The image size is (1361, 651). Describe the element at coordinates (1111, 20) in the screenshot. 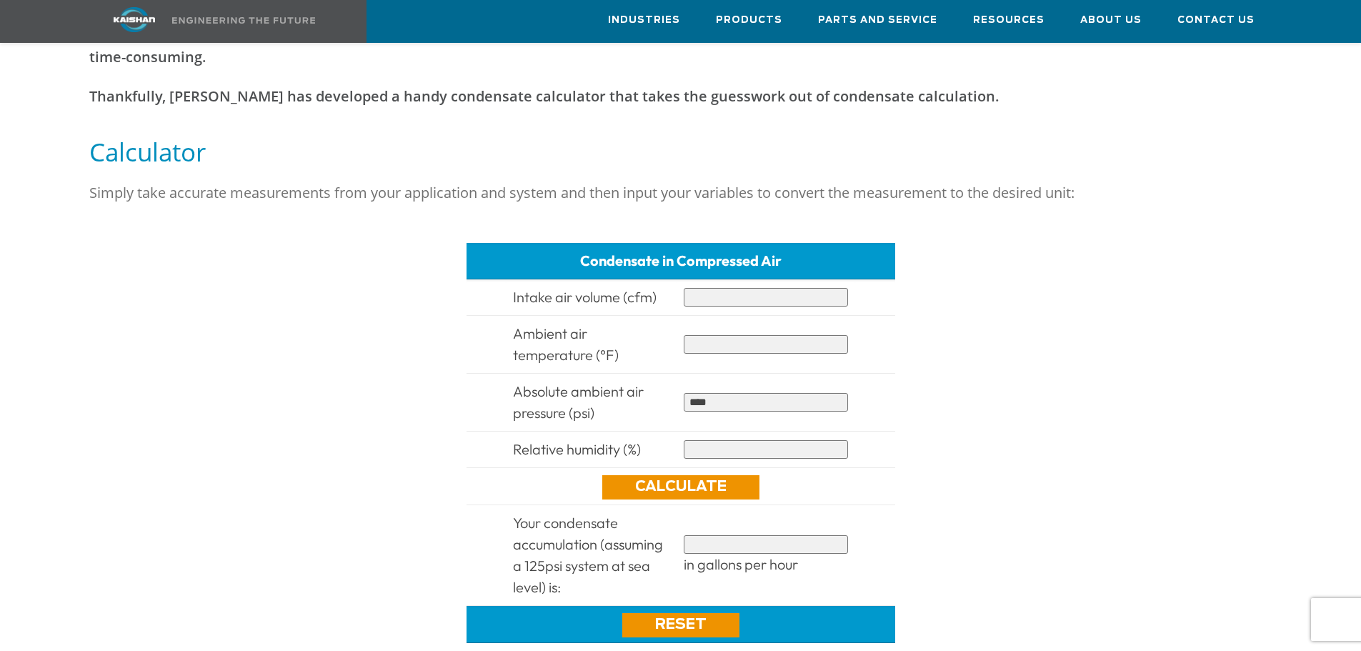

I see `span: About Us` at that location.